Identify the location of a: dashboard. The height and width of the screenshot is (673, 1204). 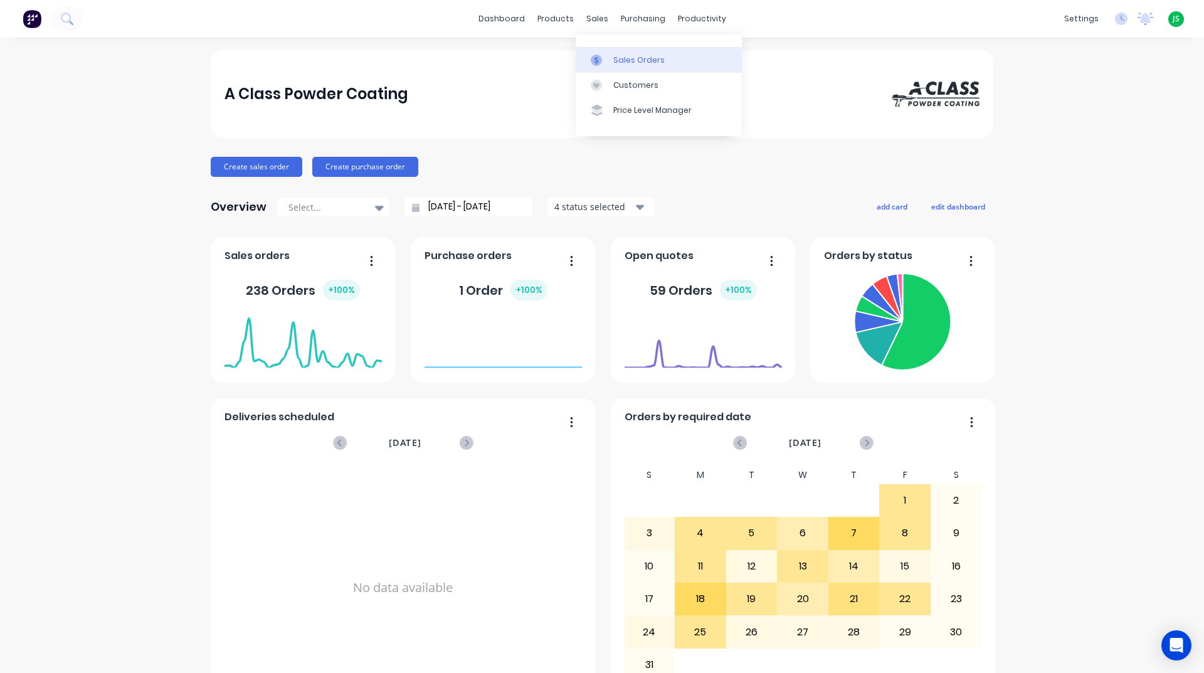
(502, 19).